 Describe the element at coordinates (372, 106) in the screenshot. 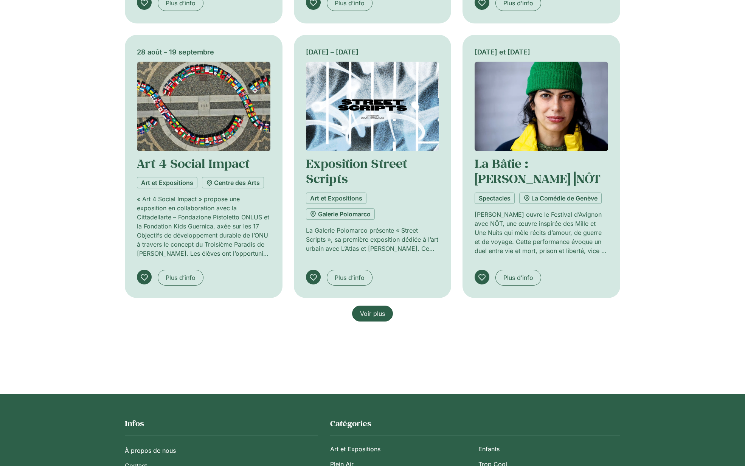

I see `img: Coolturalia - Exposition Street Scripts` at that location.